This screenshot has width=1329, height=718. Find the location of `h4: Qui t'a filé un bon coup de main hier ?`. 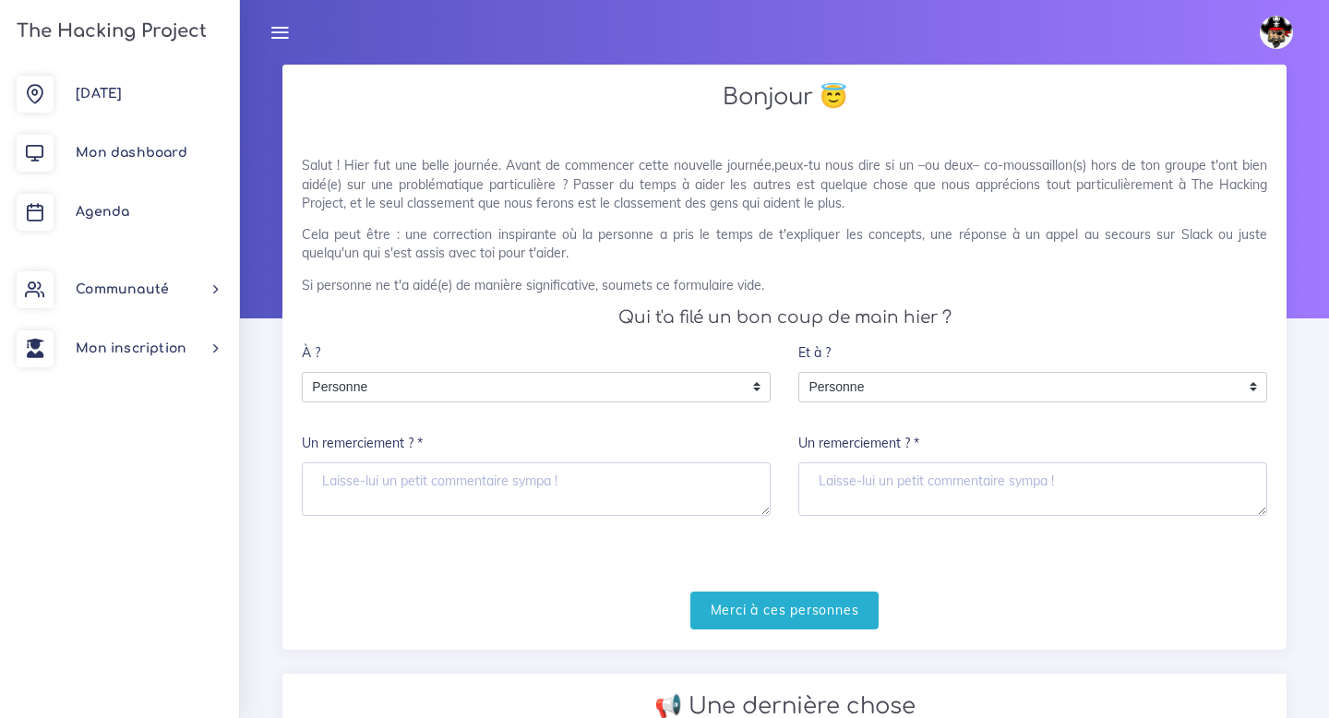

h4: Qui t'a filé un bon coup de main hier ? is located at coordinates (785, 317).